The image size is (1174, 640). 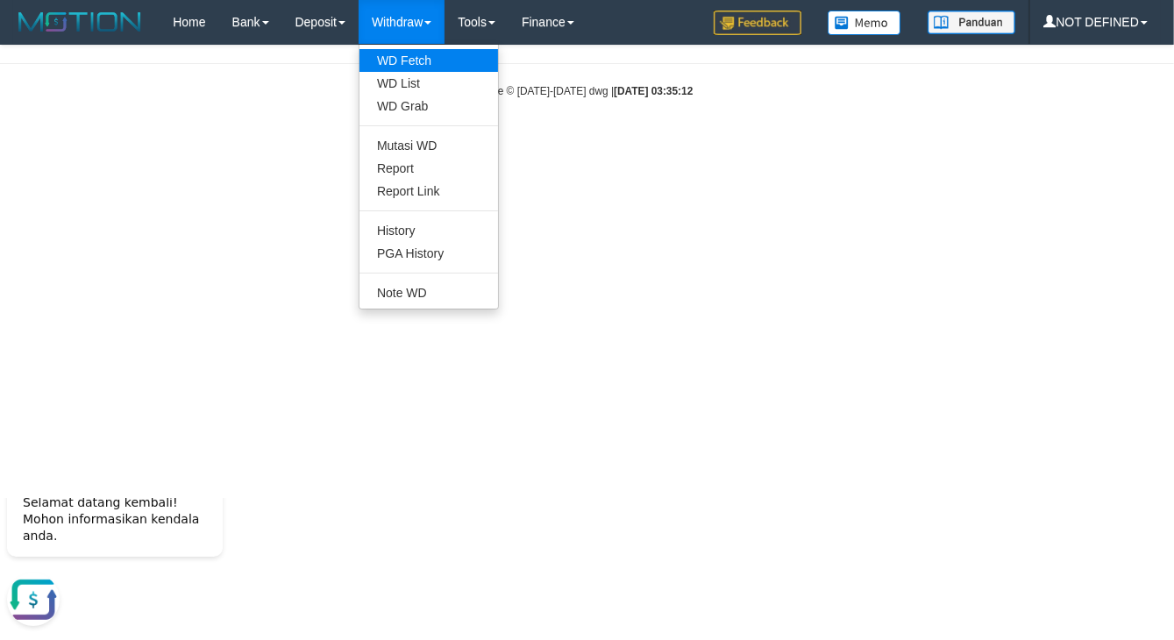 I want to click on a: WD Grab, so click(x=429, y=106).